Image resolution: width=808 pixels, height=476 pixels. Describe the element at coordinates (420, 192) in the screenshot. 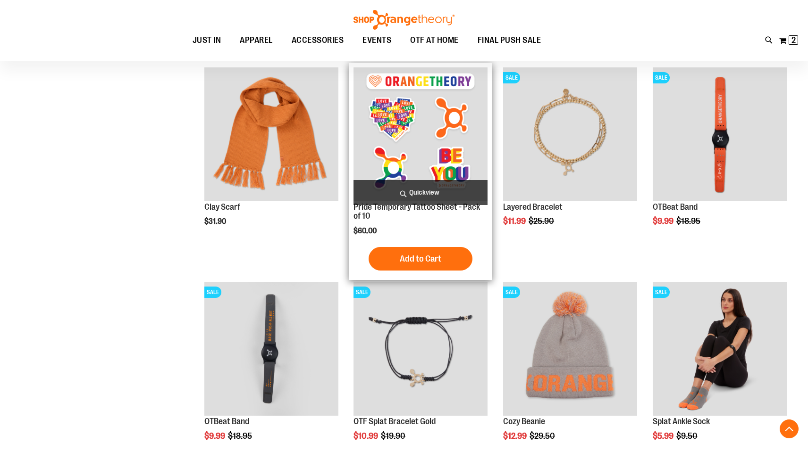

I see `a: Quickview` at that location.